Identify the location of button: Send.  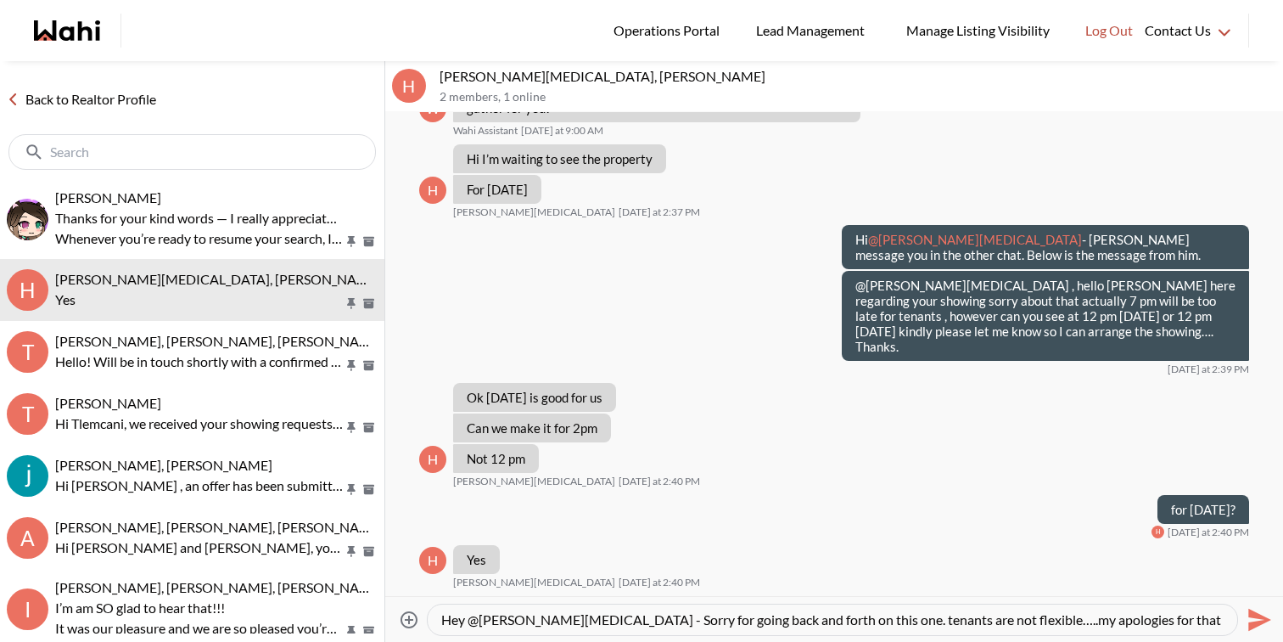
(1257, 619).